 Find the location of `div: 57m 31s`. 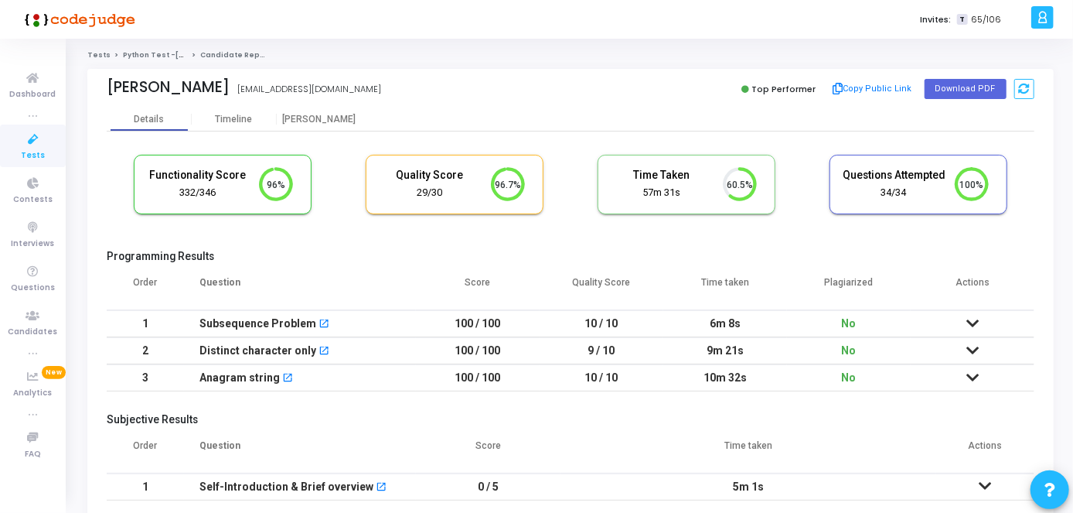

div: 57m 31s is located at coordinates (662, 193).